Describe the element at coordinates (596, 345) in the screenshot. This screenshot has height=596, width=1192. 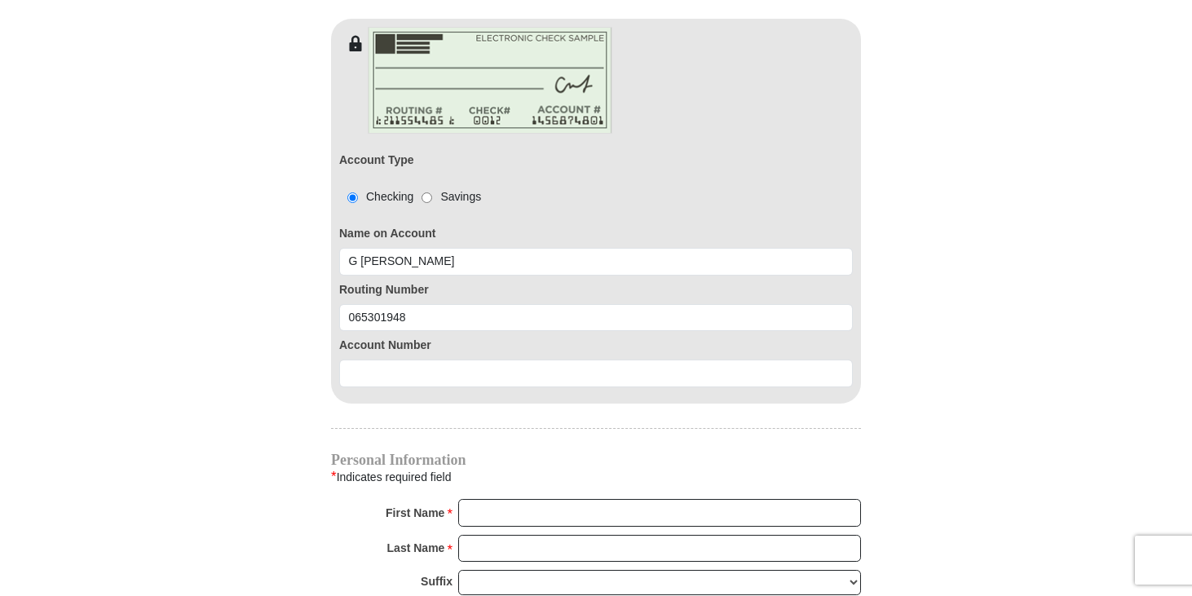
I see `label: Account Number` at that location.